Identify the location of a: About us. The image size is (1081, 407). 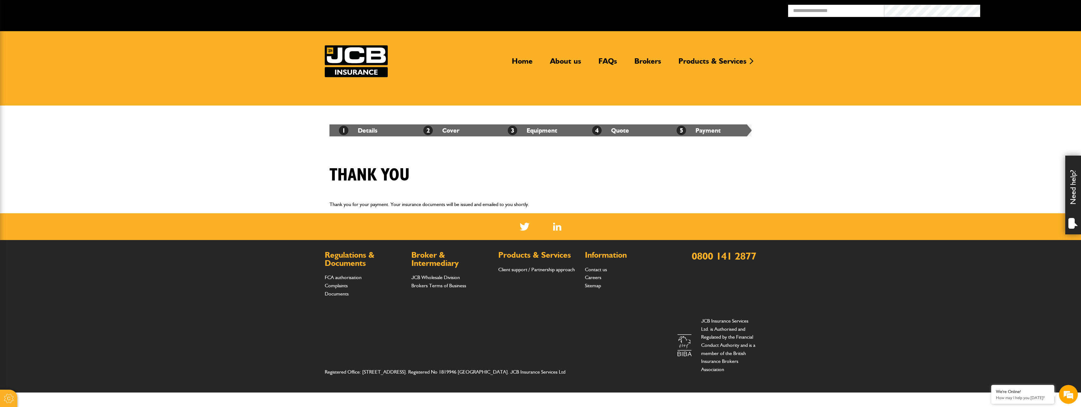
(565, 64).